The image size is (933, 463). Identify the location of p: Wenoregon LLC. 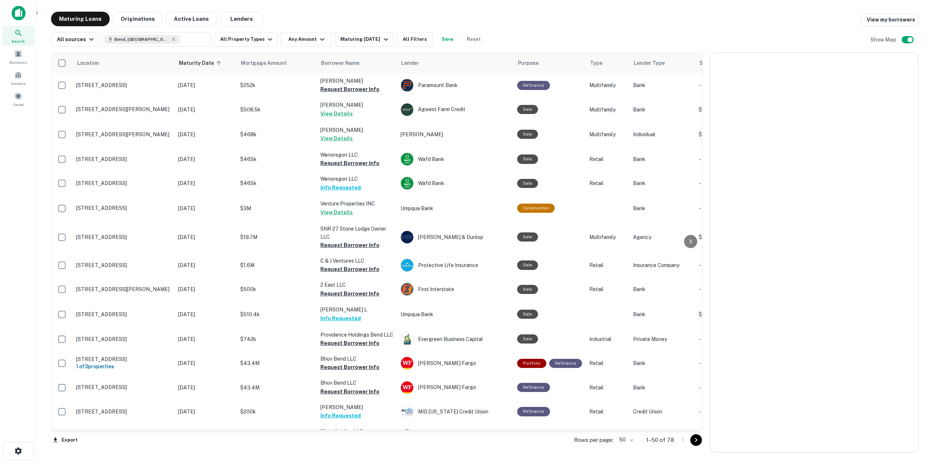
(357, 179).